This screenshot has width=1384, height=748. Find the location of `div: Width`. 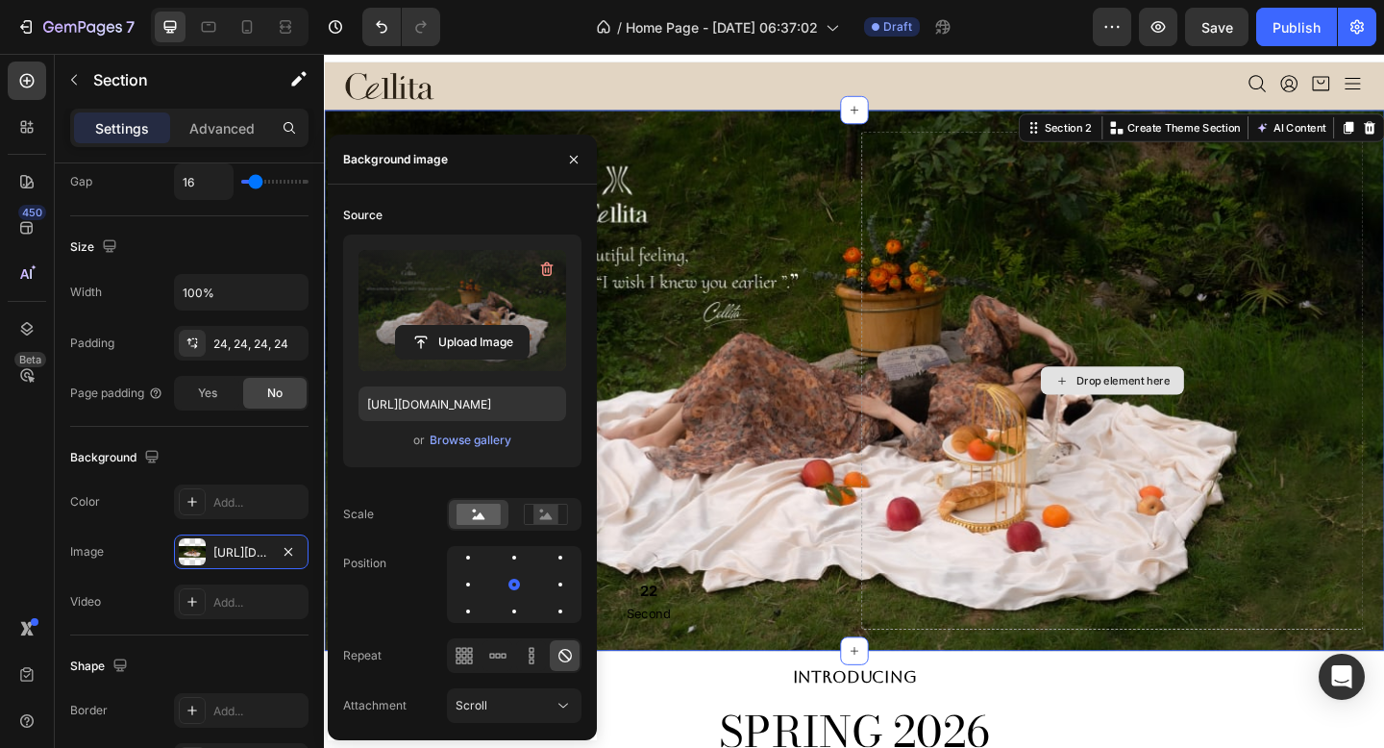

div: Width is located at coordinates (86, 292).